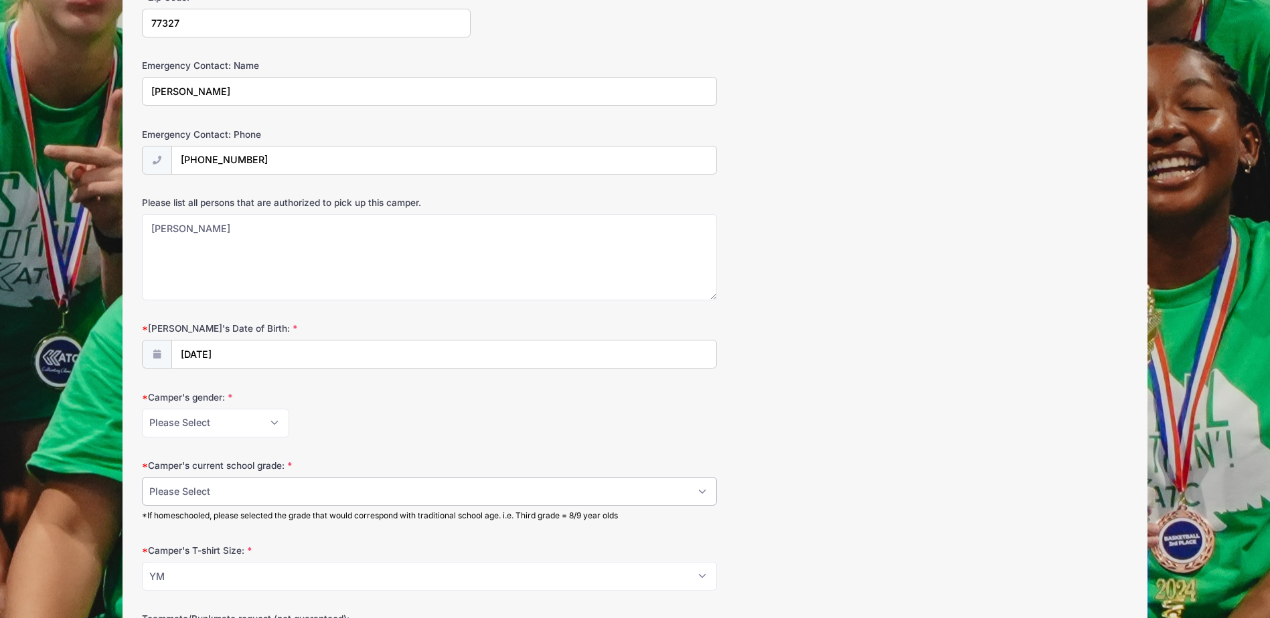 This screenshot has height=618, width=1270. Describe the element at coordinates (306, 135) in the screenshot. I see `label: Emergency Contact: Phone` at that location.